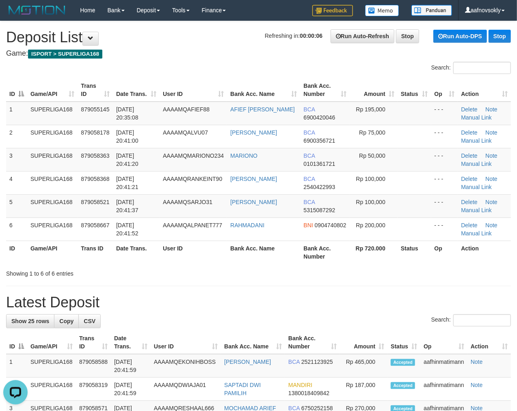  Describe the element at coordinates (482, 320) in the screenshot. I see `input: Search:` at that location.